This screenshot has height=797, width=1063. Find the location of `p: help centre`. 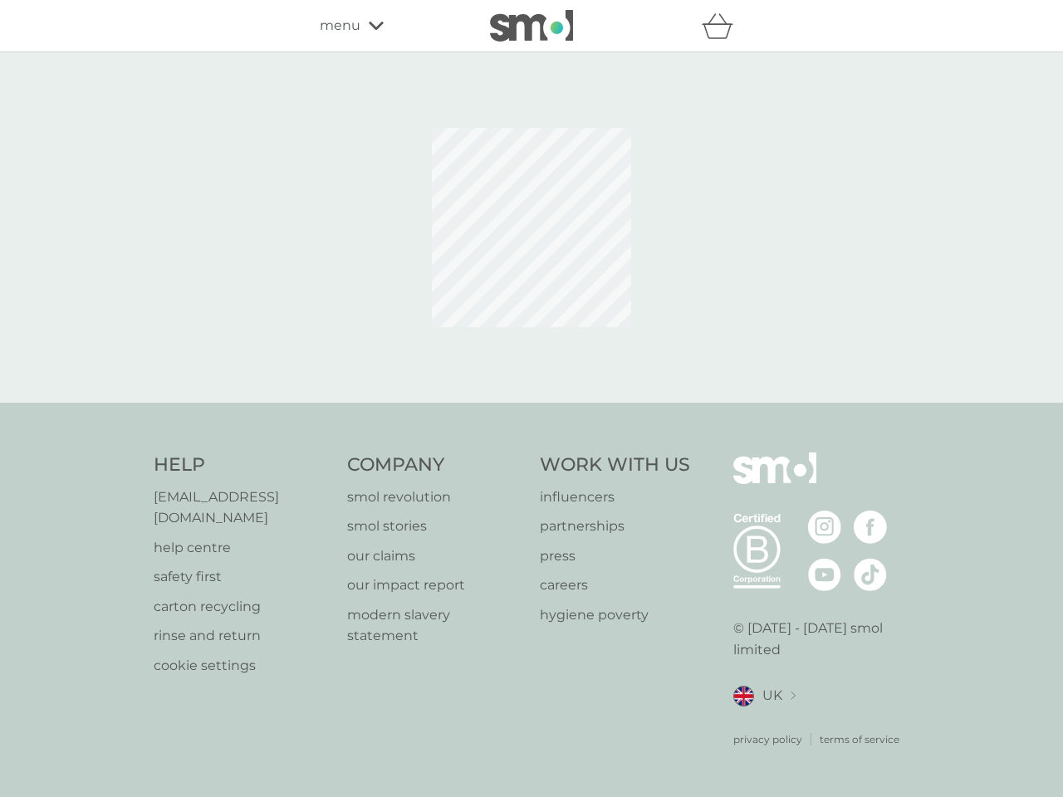

p: help centre is located at coordinates (242, 548).